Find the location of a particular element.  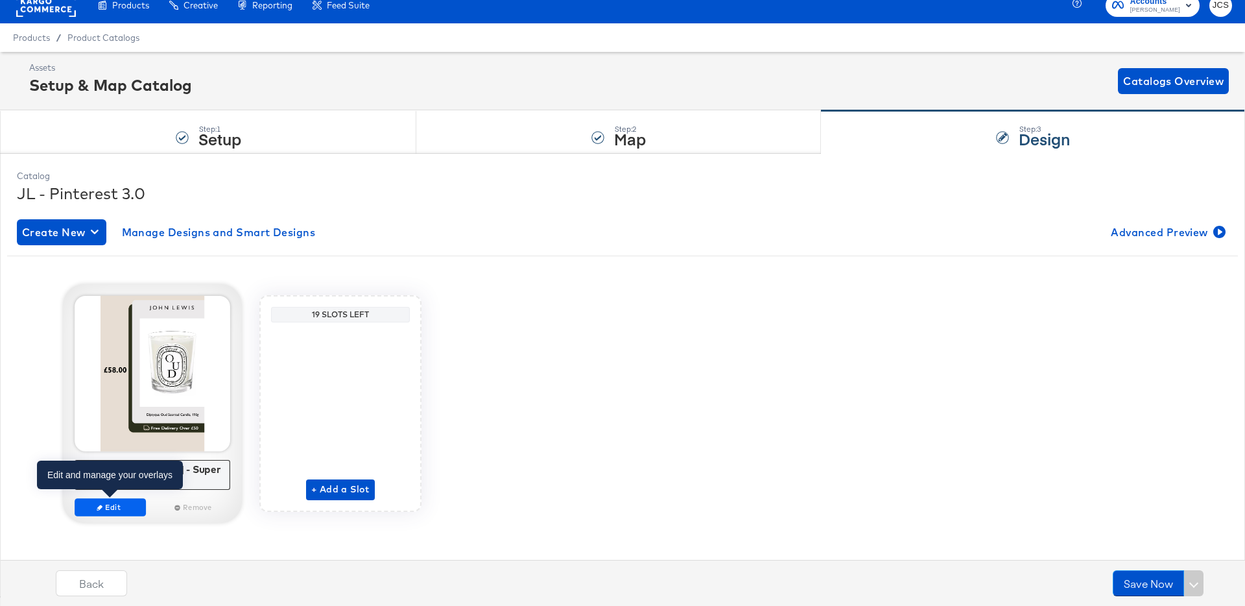

span: + Add a Slot is located at coordinates (340, 489).